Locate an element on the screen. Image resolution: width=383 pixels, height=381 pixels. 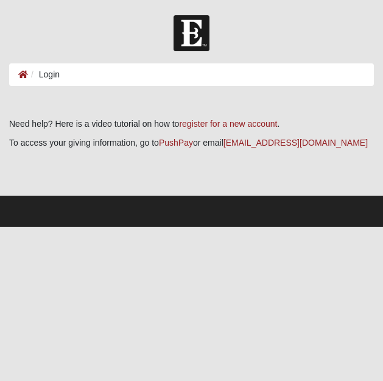
p: To access your giving information, go to or email is located at coordinates (191, 142).